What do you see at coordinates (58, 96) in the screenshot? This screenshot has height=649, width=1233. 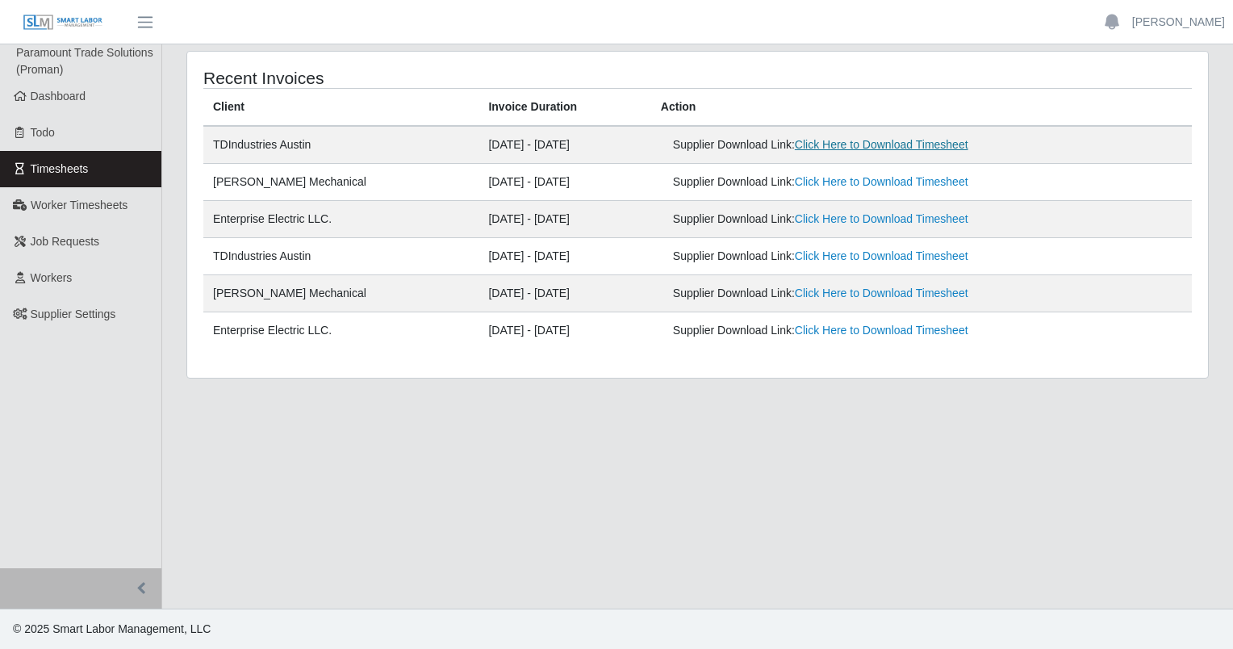 I see `span: Dashboard` at bounding box center [58, 96].